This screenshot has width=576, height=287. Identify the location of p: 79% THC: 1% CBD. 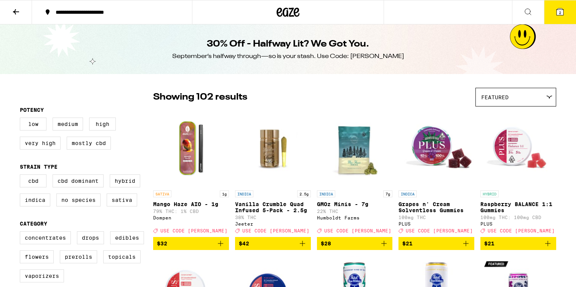
(191, 211).